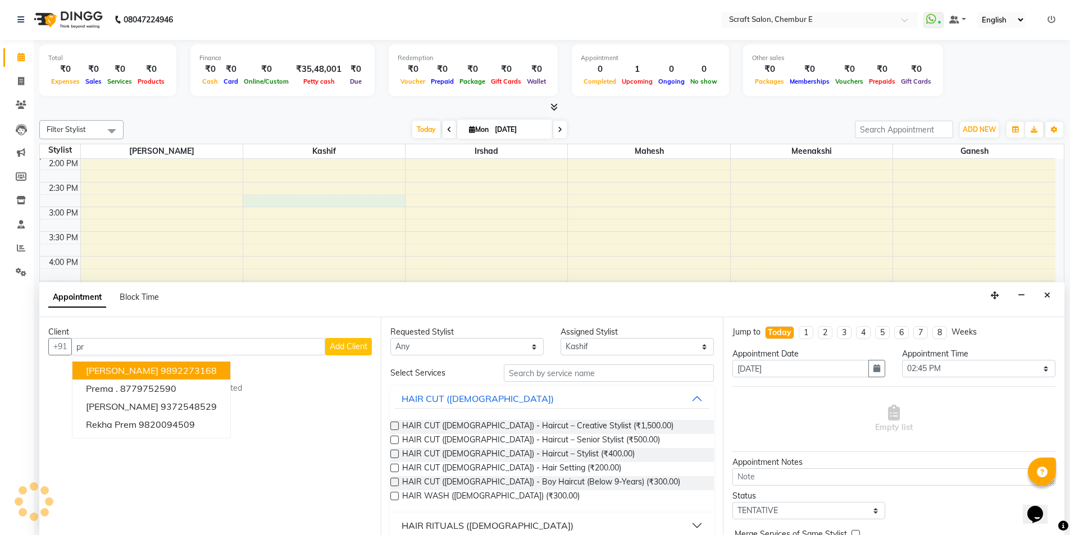 Image resolution: width=1070 pixels, height=535 pixels. I want to click on div: Redemption, so click(473, 58).